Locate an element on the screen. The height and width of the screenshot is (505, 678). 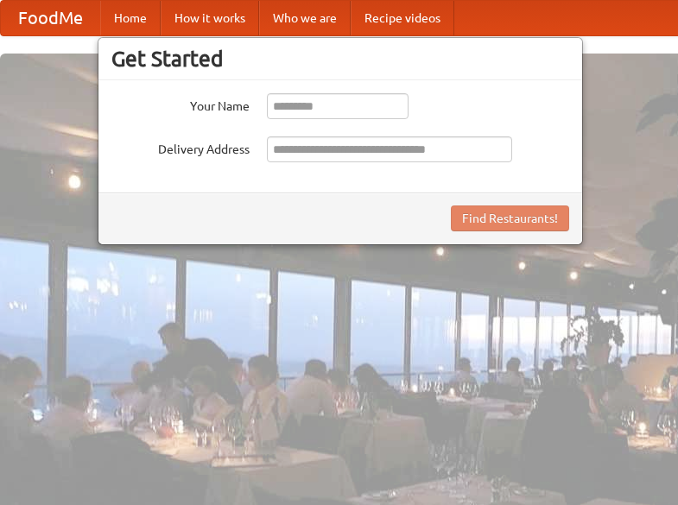
a: Who we are is located at coordinates (305, 18).